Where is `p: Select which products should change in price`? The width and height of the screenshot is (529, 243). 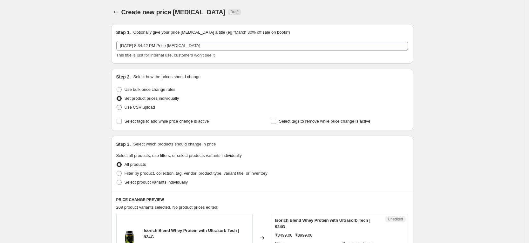 p: Select which products should change in price is located at coordinates (174, 144).